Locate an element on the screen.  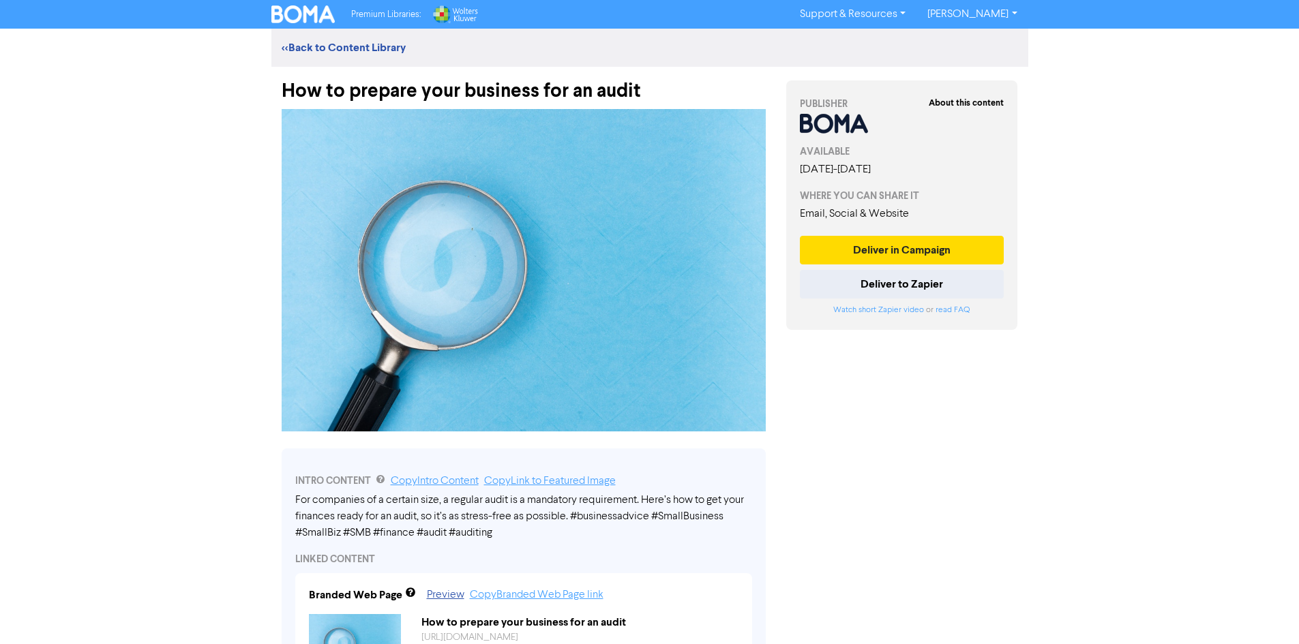
img: BOMA Logo is located at coordinates (303, 14).